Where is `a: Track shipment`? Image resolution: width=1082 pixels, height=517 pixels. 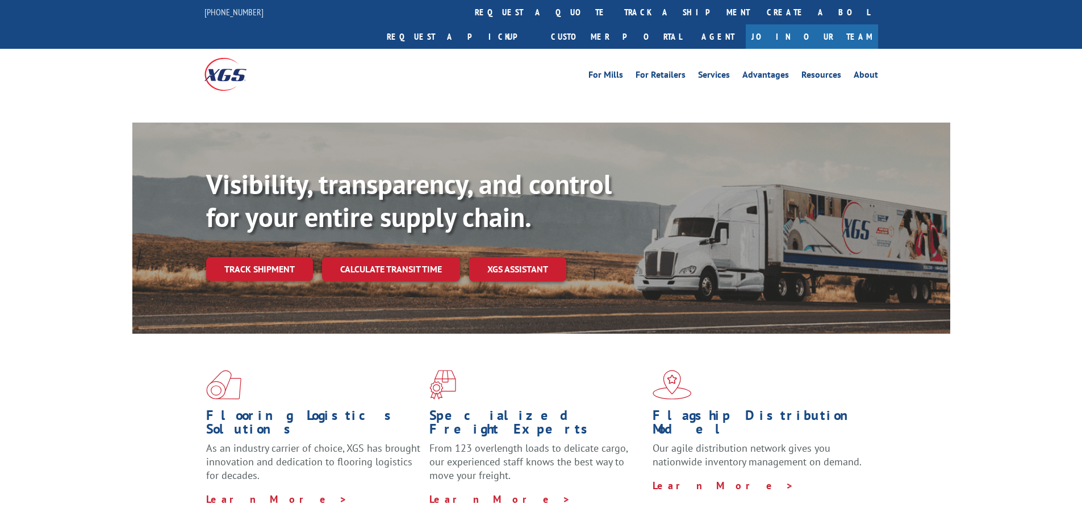
a: Track shipment is located at coordinates (260, 269).